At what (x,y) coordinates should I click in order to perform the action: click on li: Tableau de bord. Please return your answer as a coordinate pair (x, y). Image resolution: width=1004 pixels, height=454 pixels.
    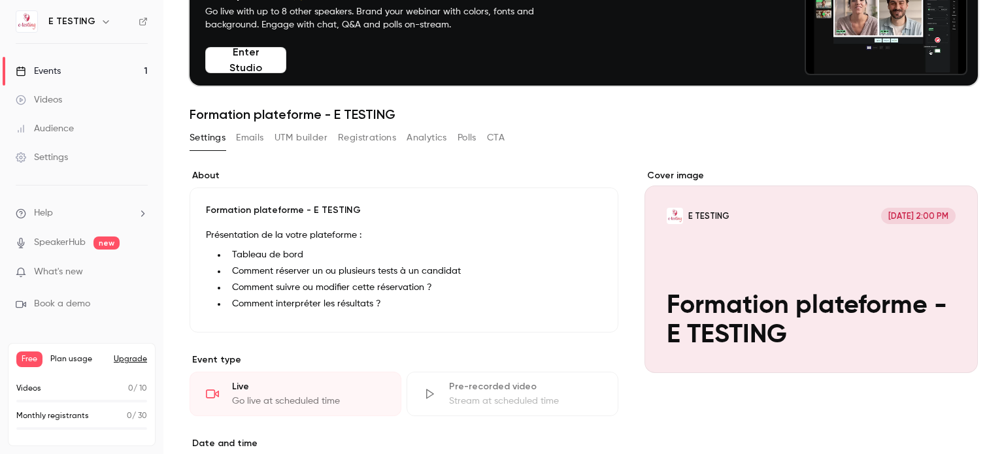
    Looking at the image, I should click on (414, 255).